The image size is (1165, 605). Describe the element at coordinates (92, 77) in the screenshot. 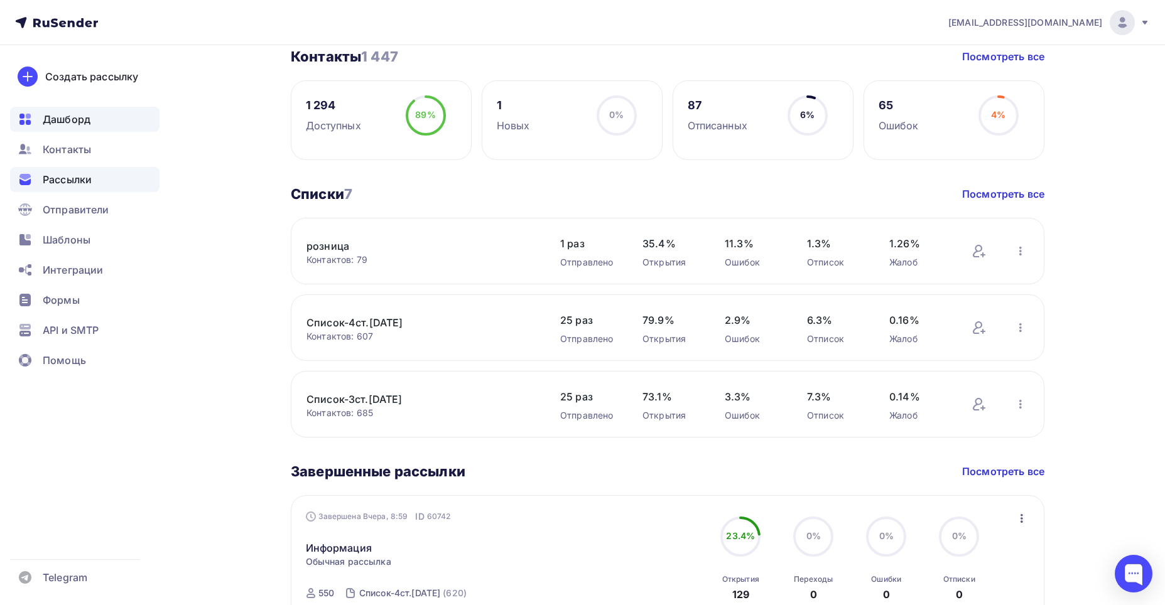

I see `div: Создать рассылку` at that location.